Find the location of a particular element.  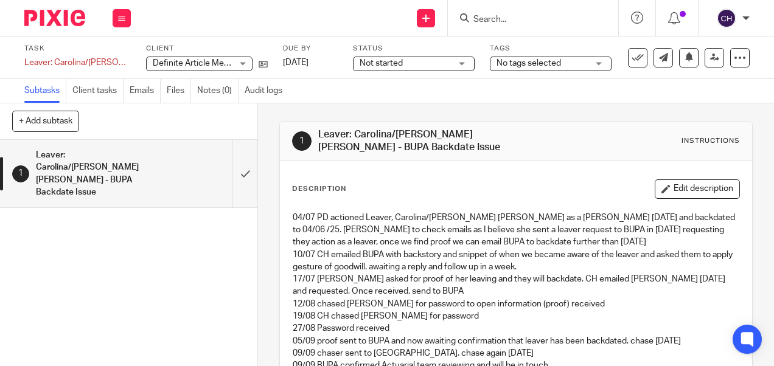

a: Emails is located at coordinates (145, 91).